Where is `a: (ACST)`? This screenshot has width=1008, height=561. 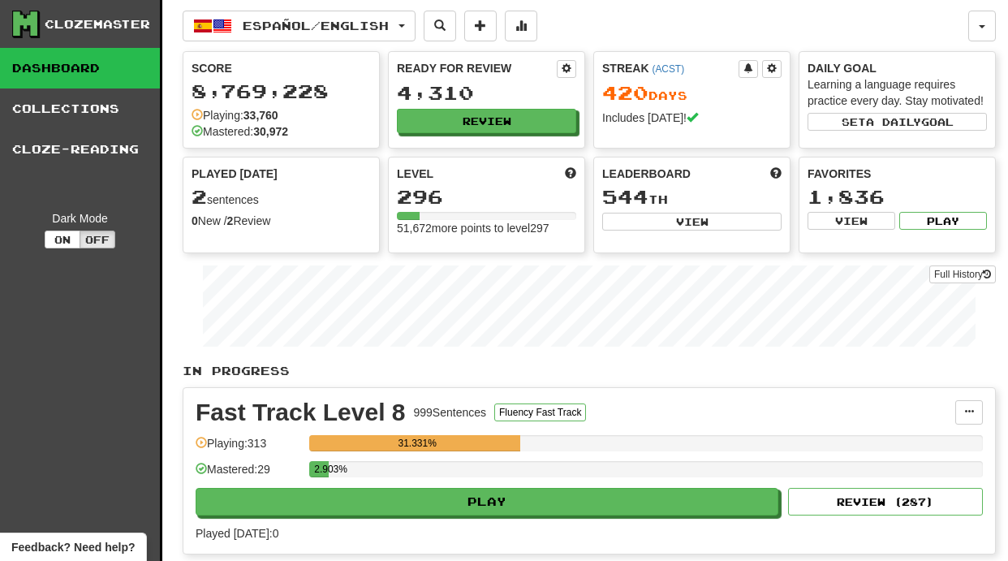 a: (ACST) is located at coordinates (668, 69).